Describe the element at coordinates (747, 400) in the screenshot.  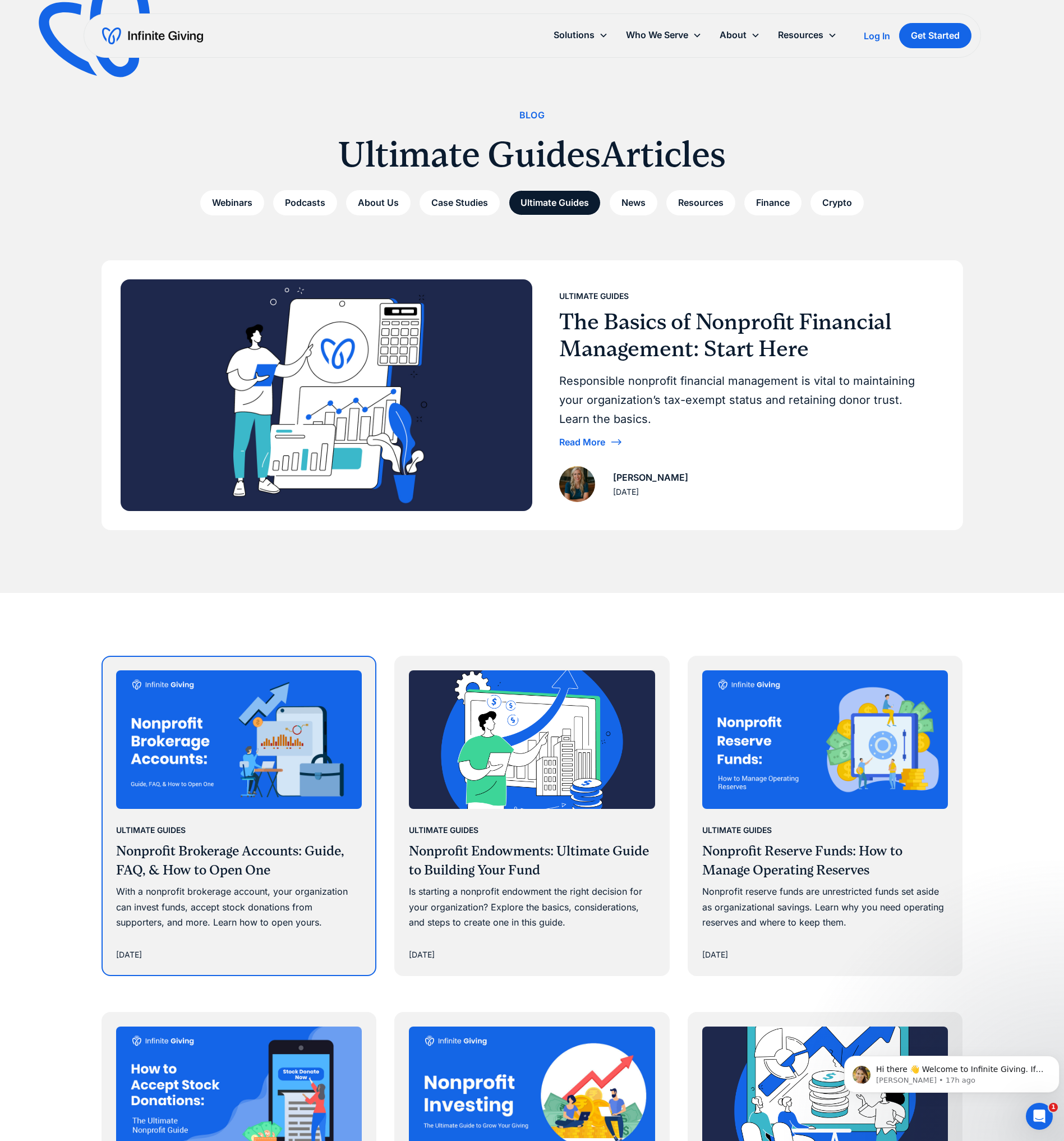
I see `div: Responsible nonprofit financial management is vital to maintaining your organization’s tax-exempt...` at that location.